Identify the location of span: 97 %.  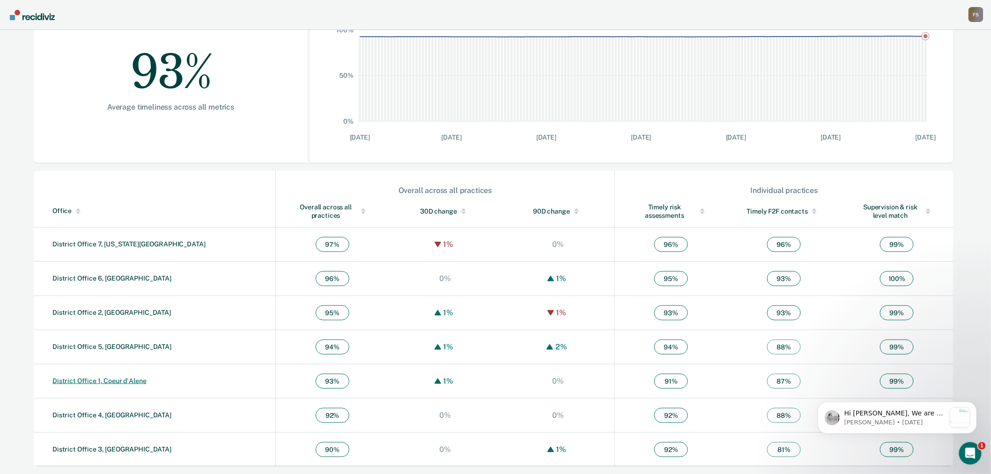
(333, 245).